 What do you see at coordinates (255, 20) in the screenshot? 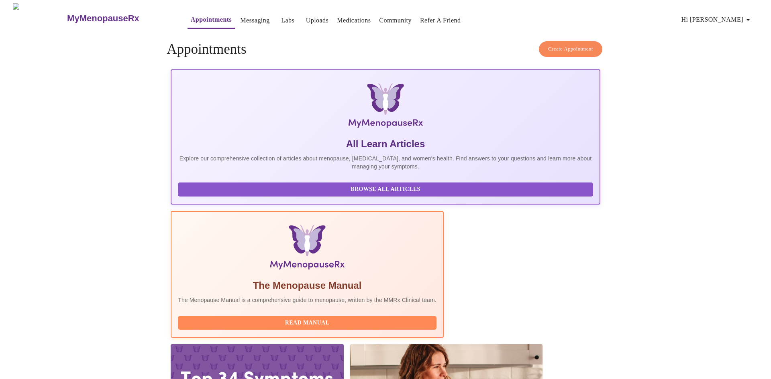
I see `button: Messaging` at bounding box center [255, 20].